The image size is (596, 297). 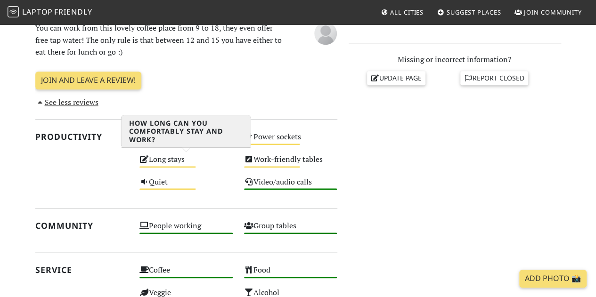 I want to click on h2: Community, so click(x=82, y=226).